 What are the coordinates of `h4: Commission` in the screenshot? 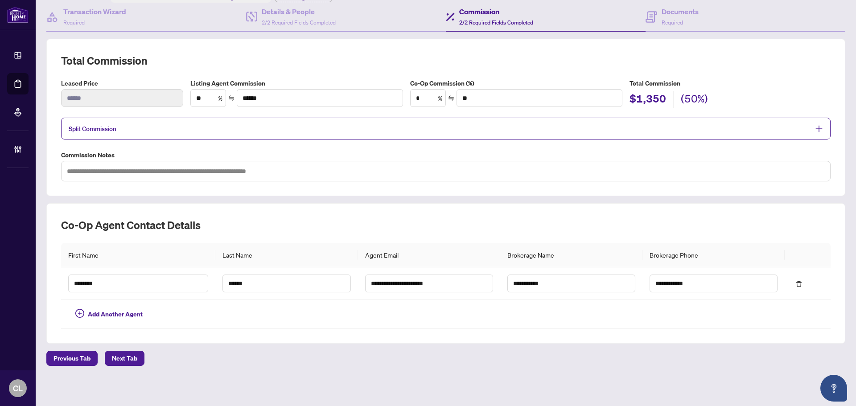 It's located at (496, 12).